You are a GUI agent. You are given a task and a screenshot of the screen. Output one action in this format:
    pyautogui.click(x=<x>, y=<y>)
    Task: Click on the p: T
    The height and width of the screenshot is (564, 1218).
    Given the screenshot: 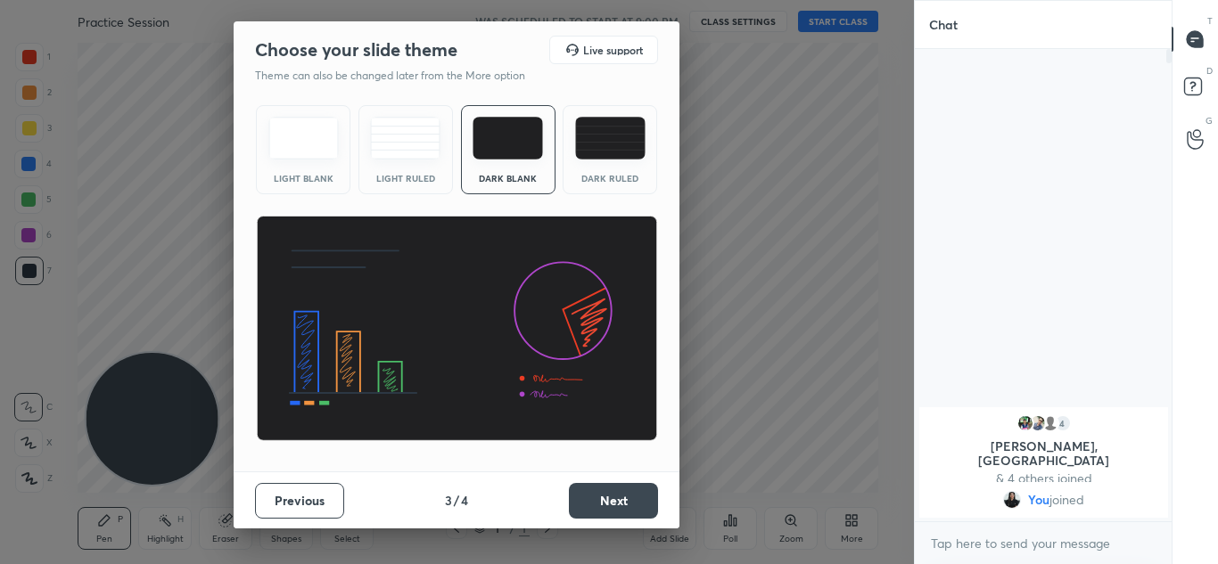 What is the action you would take?
    pyautogui.click(x=1210, y=21)
    